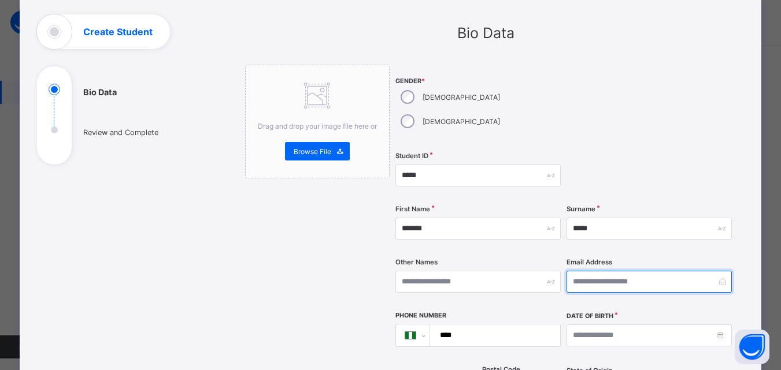 The height and width of the screenshot is (370, 781). What do you see at coordinates (312, 151) in the screenshot?
I see `span: Browse File` at bounding box center [312, 151].